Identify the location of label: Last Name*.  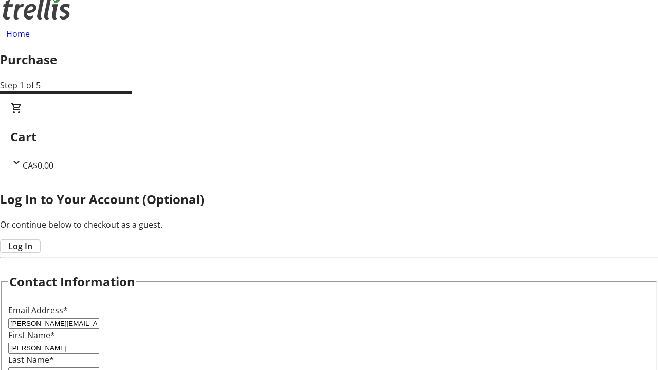
(31, 360).